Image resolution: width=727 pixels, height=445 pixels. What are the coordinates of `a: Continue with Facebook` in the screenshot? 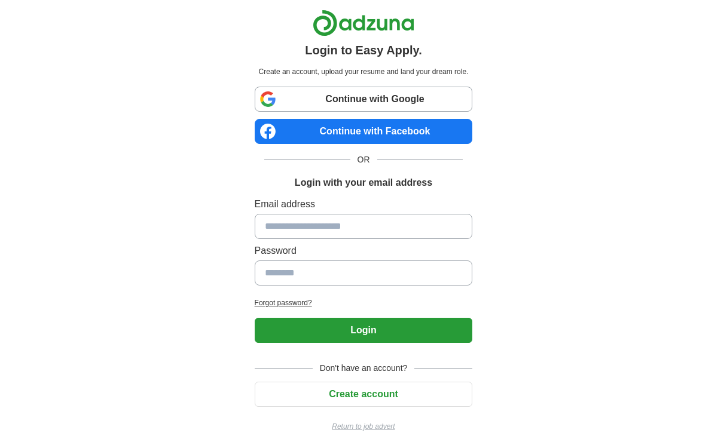 It's located at (363, 131).